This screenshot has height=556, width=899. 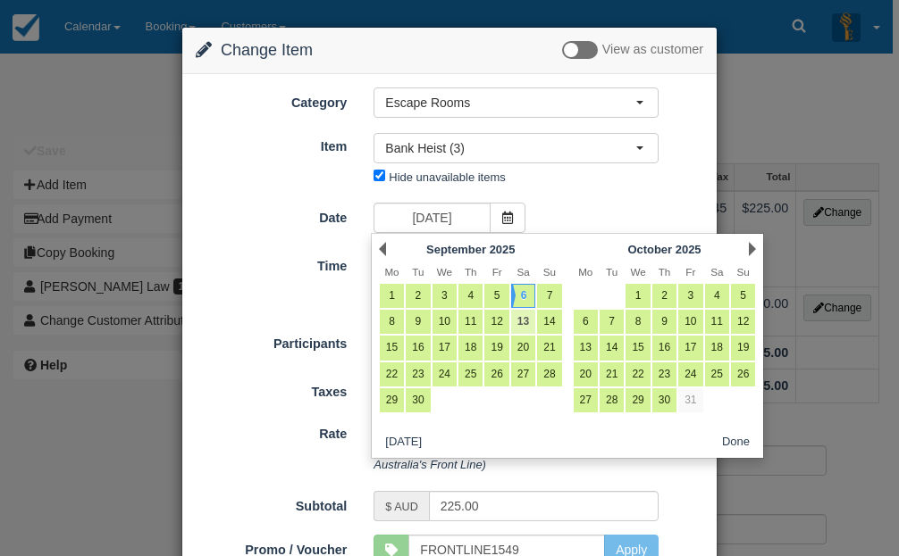 I want to click on label: Rate, so click(x=271, y=431).